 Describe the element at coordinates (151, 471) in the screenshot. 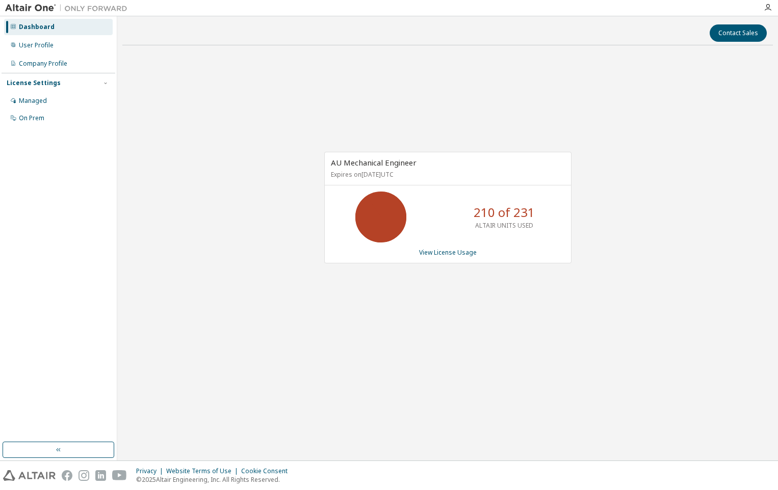

I see `div: Privacy` at that location.